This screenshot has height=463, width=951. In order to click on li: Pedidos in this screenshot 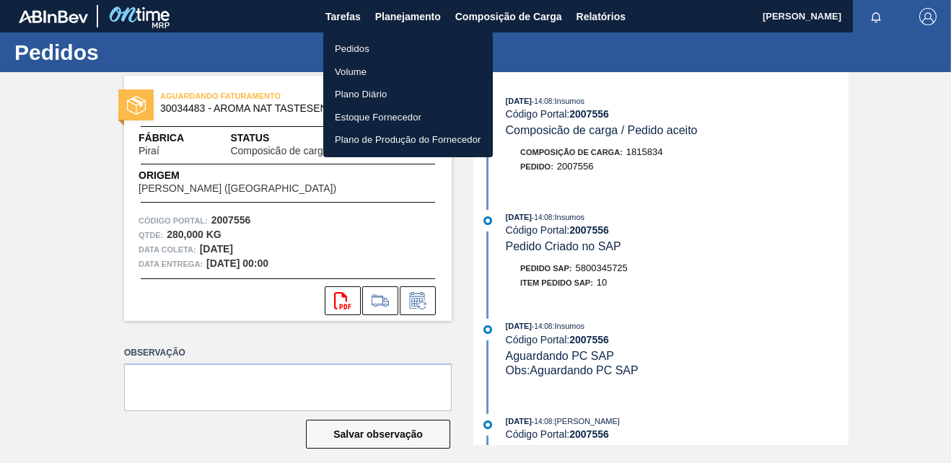, I will do `click(408, 49)`.